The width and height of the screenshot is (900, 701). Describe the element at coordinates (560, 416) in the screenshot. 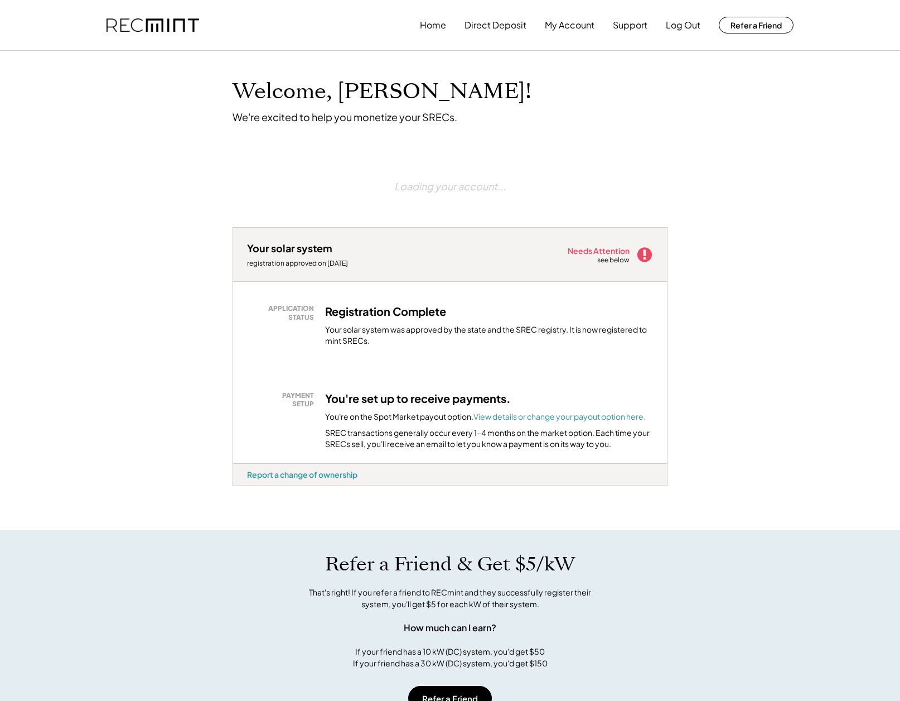

I see `font: View details or change your payout option here.` at that location.